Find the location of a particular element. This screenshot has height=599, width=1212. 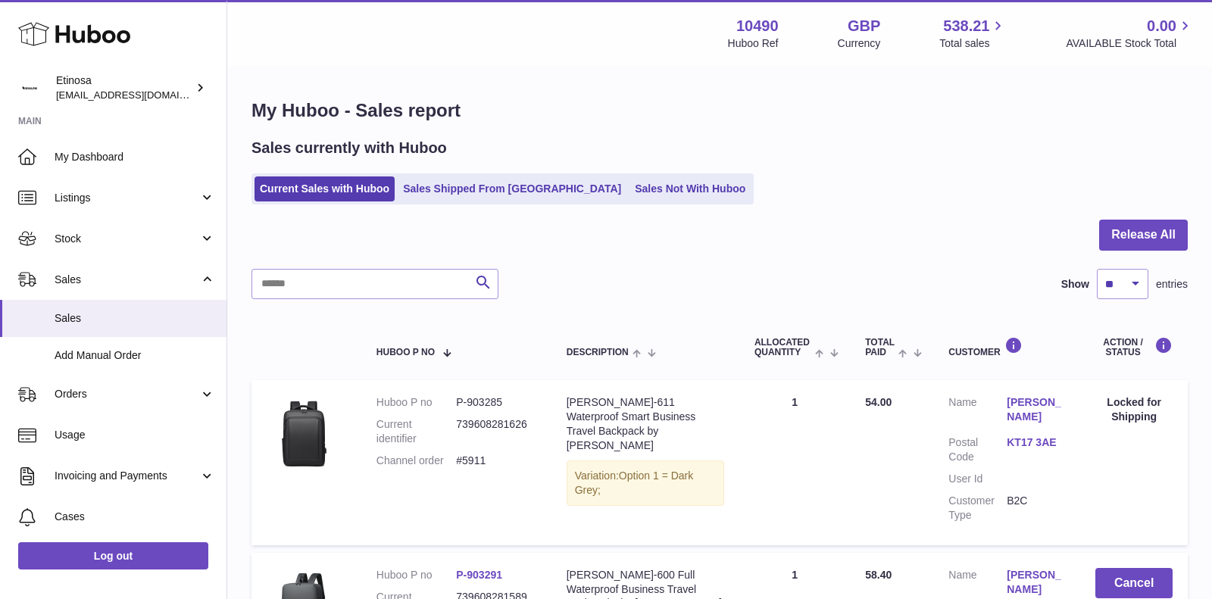

strong: 10490 is located at coordinates (758, 26).